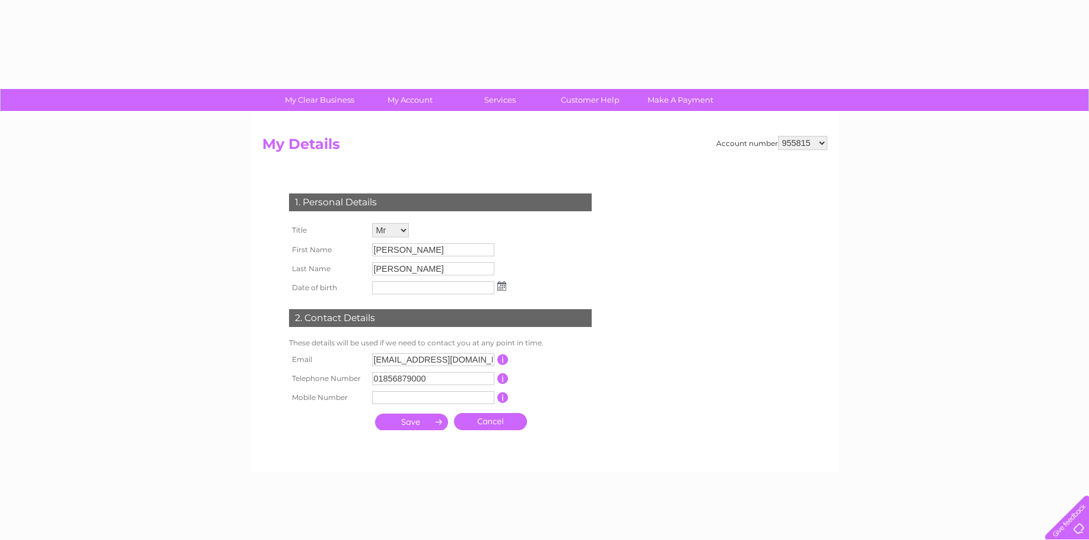  What do you see at coordinates (409, 100) in the screenshot?
I see `a: My Account` at bounding box center [409, 100].